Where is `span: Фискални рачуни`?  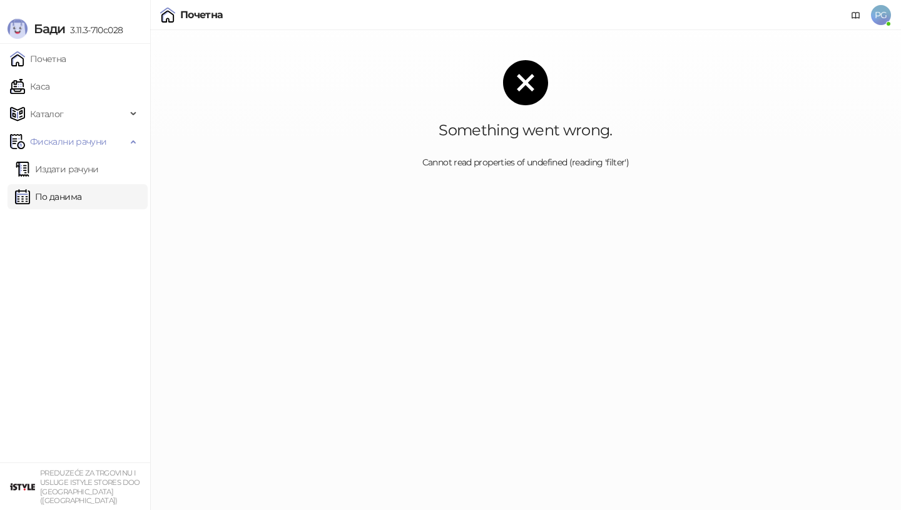
span: Фискални рачуни is located at coordinates (68, 141).